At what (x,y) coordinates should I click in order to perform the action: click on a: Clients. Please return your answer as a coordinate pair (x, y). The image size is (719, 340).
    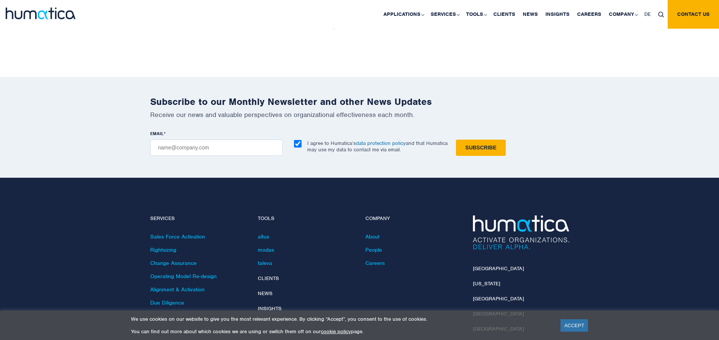
    Looking at the image, I should click on (268, 278).